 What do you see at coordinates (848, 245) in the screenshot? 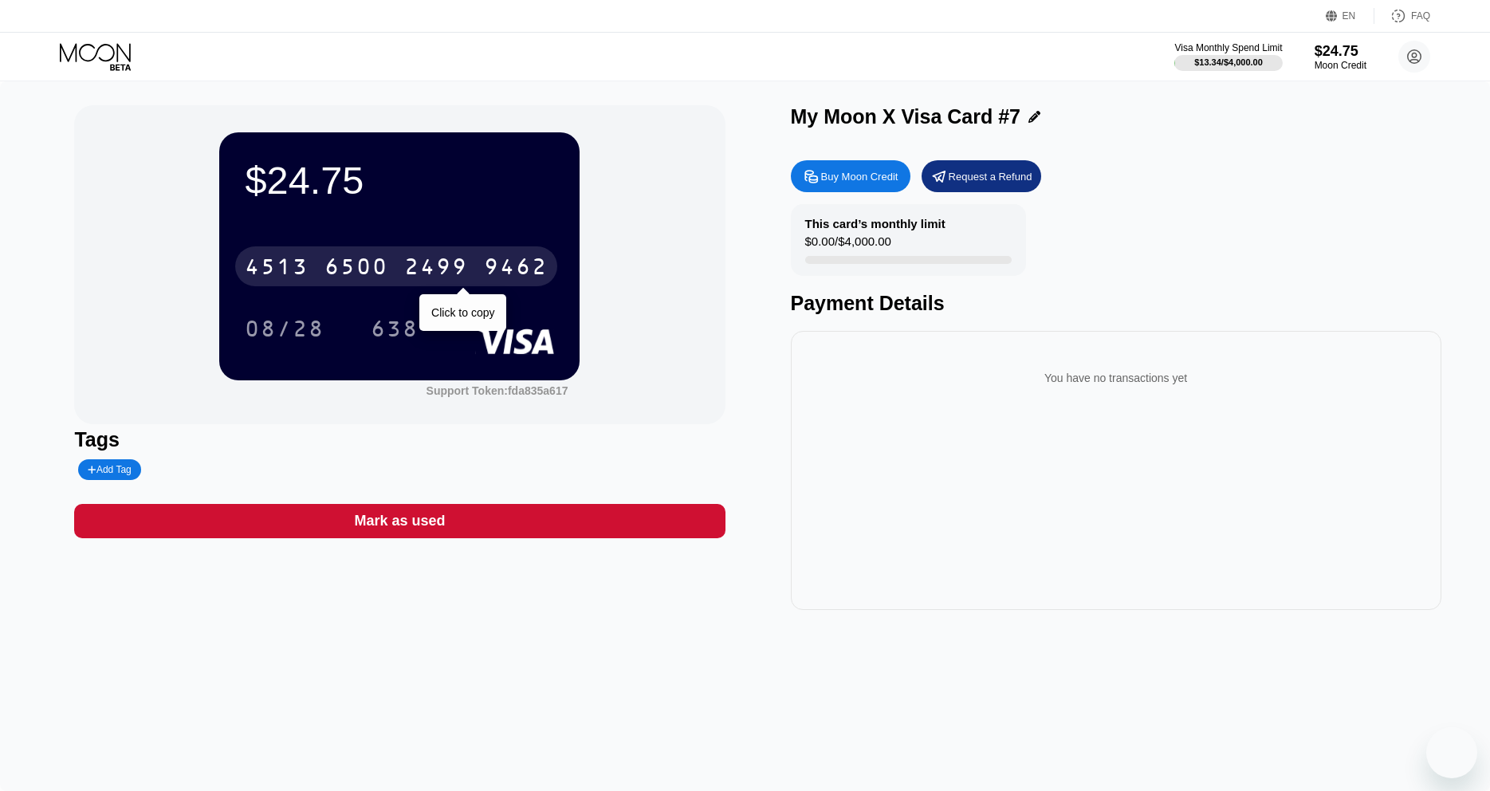
I see `div: $0.00 / $4,000.00` at bounding box center [848, 245].